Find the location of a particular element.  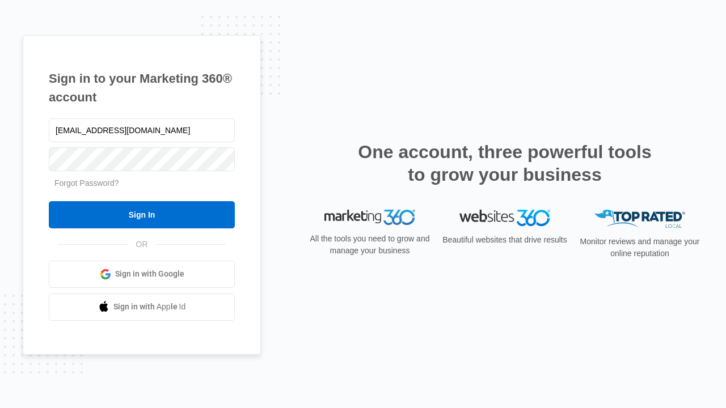

input: Sign In is located at coordinates (142, 215).